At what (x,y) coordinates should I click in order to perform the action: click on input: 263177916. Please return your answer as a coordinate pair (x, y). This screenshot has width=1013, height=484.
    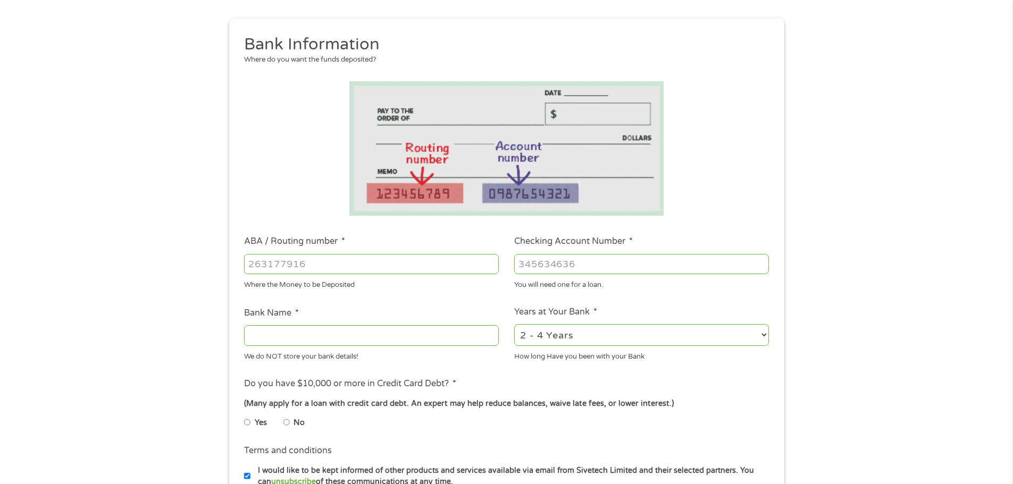
    Looking at the image, I should click on (371, 264).